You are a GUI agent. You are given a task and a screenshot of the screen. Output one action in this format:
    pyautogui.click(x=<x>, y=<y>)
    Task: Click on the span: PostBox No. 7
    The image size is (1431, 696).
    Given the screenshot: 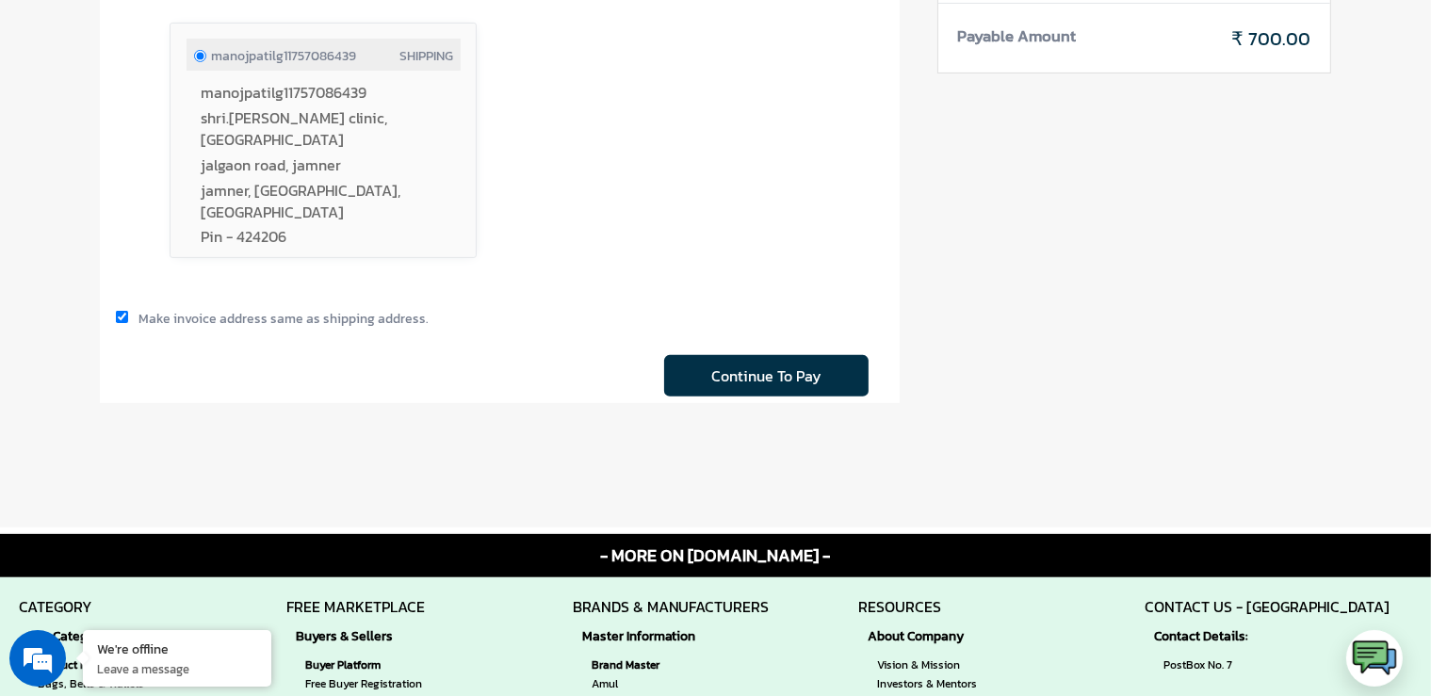 What is the action you would take?
    pyautogui.click(x=1288, y=665)
    